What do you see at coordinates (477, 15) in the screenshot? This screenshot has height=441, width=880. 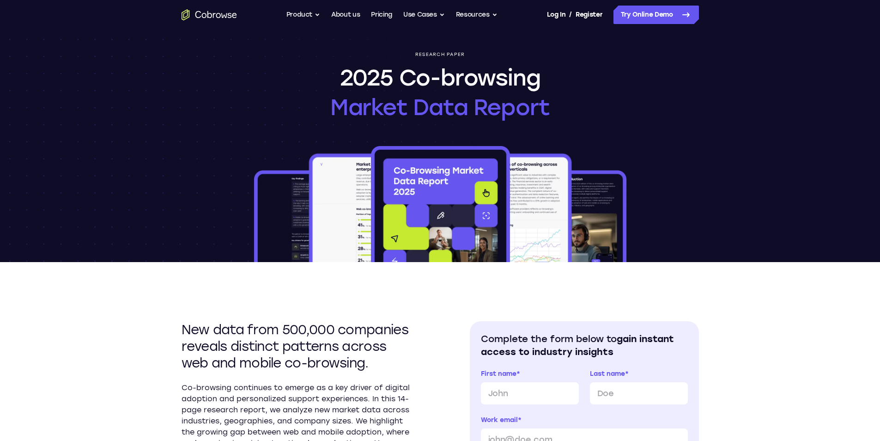 I see `button: Resources` at bounding box center [477, 15].